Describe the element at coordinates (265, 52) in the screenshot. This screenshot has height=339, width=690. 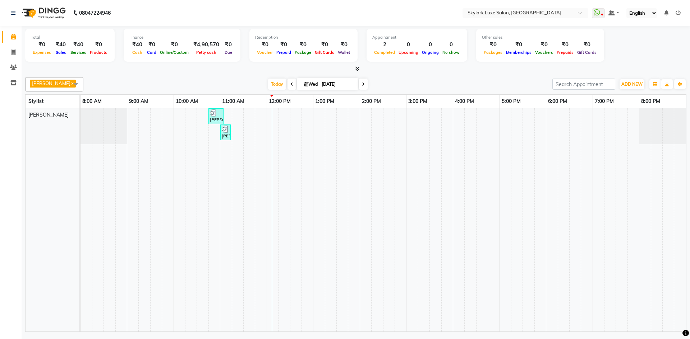
I see `span: Voucher` at that location.